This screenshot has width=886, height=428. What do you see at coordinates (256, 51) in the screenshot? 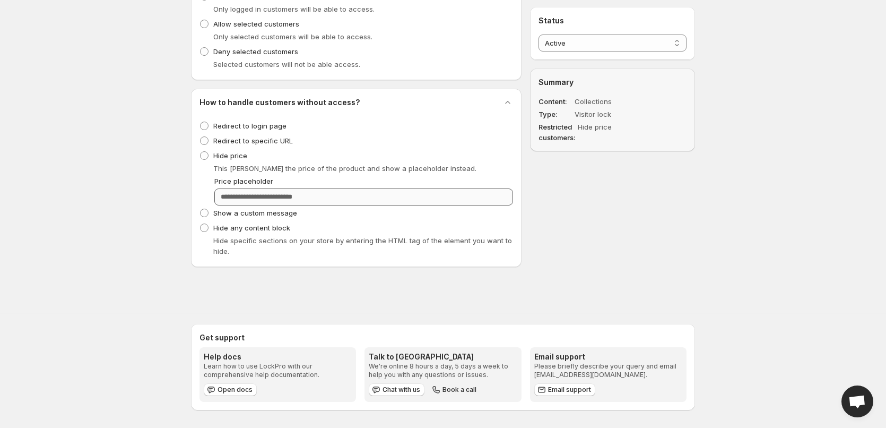
I see `span: Deny selected customers` at bounding box center [256, 51].